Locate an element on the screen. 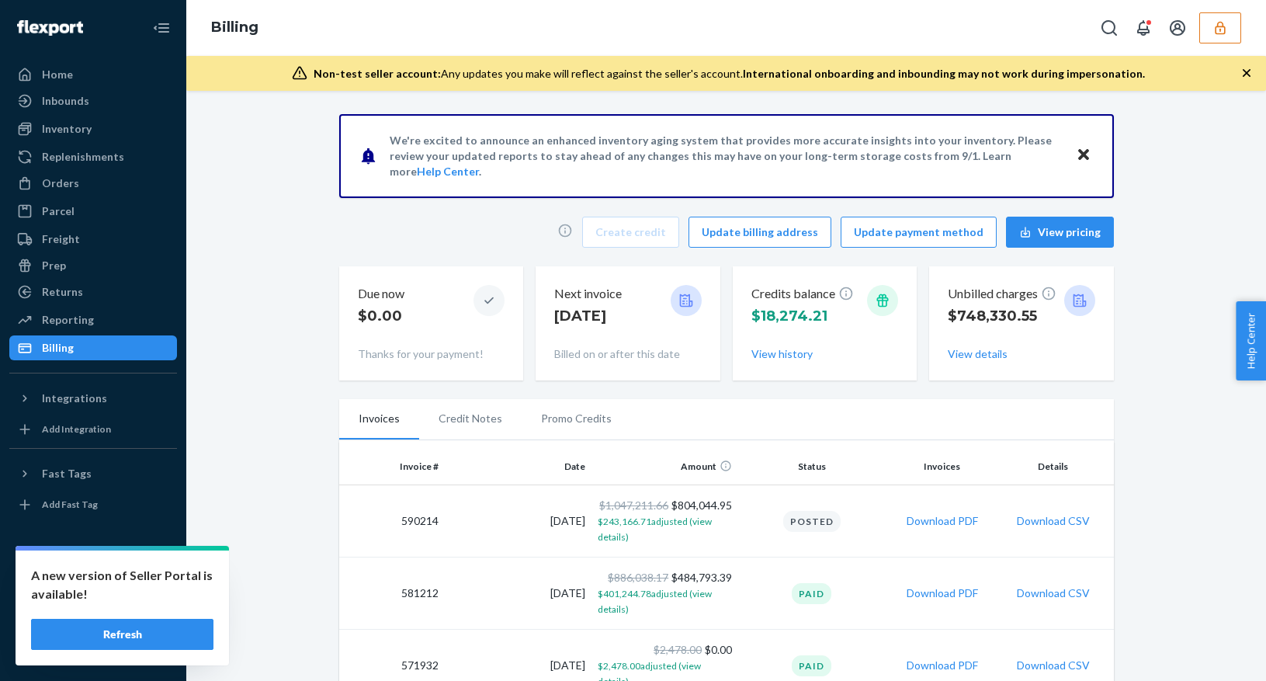  a: Replenishments is located at coordinates (93, 157).